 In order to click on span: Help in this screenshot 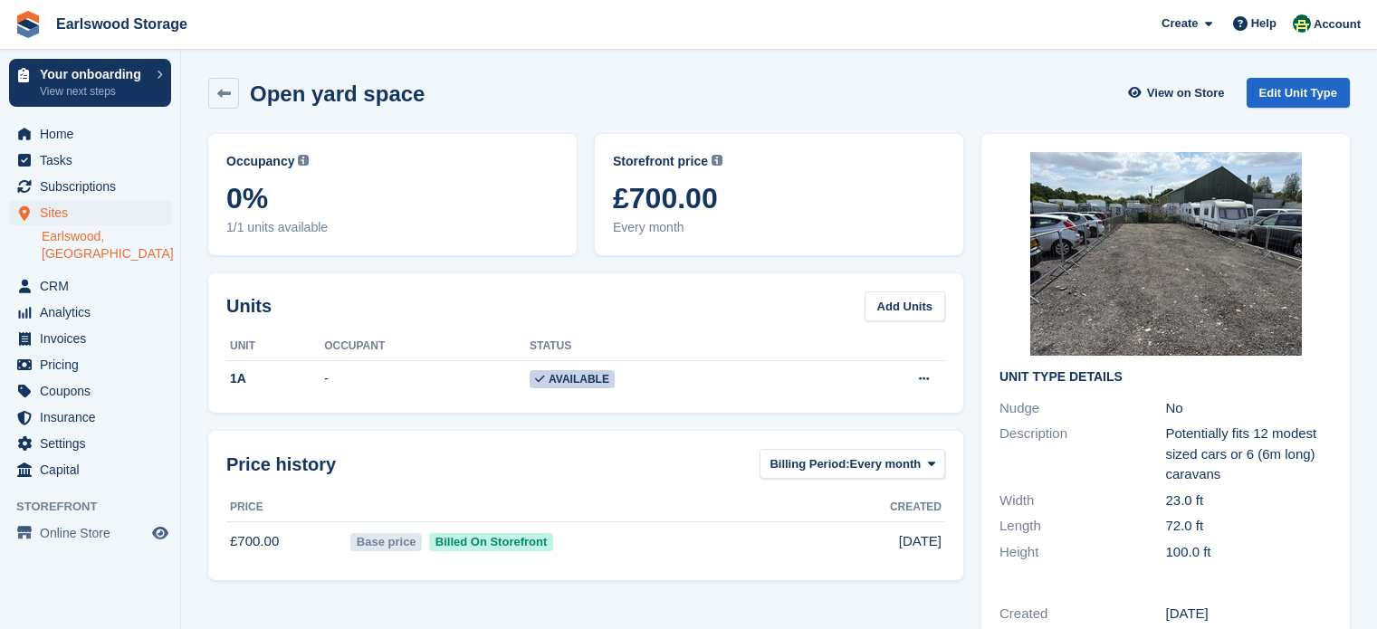, I will do `click(1264, 24)`.